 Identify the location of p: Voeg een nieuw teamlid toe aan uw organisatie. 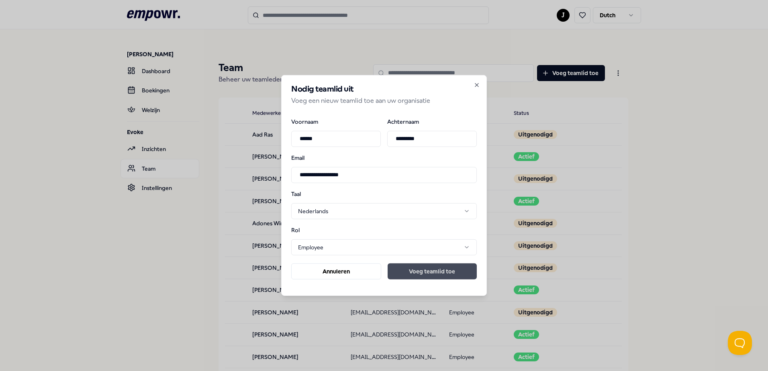
(384, 101).